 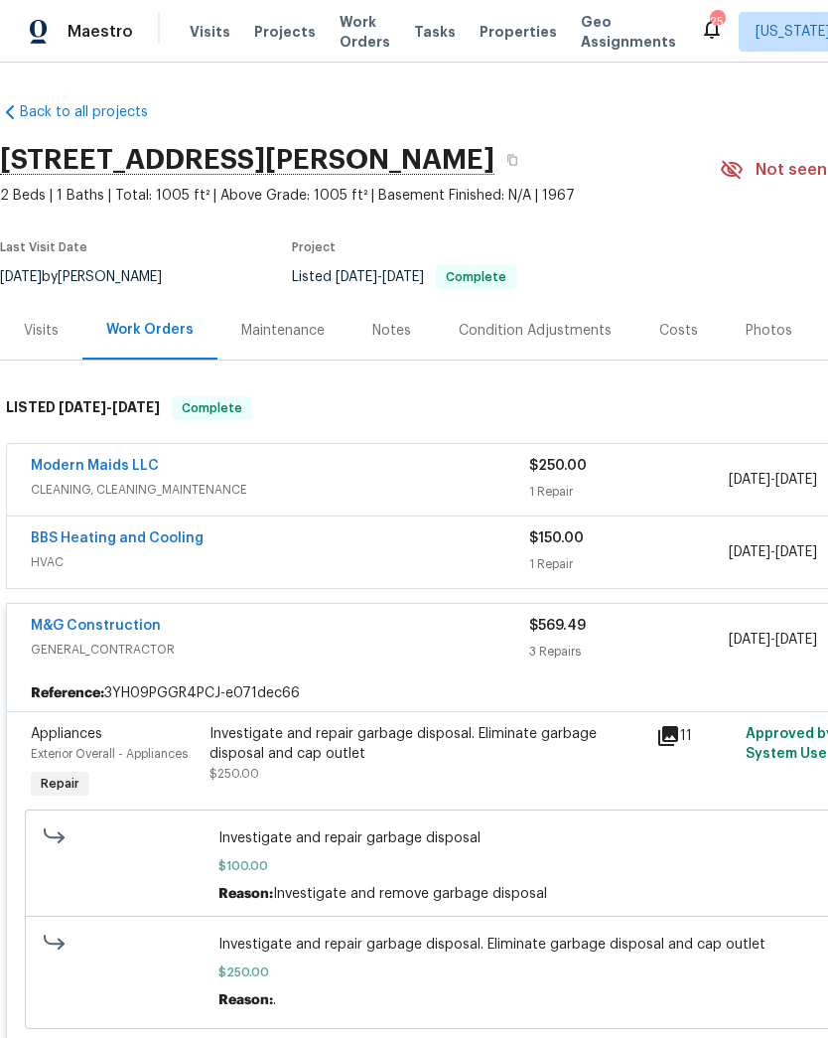 What do you see at coordinates (518, 32) in the screenshot?
I see `span: Properties` at bounding box center [518, 32].